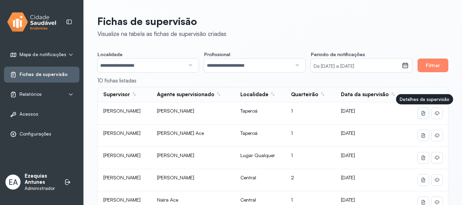 This screenshot has width=462, height=205. I want to click on div: Localidade, so click(258, 94).